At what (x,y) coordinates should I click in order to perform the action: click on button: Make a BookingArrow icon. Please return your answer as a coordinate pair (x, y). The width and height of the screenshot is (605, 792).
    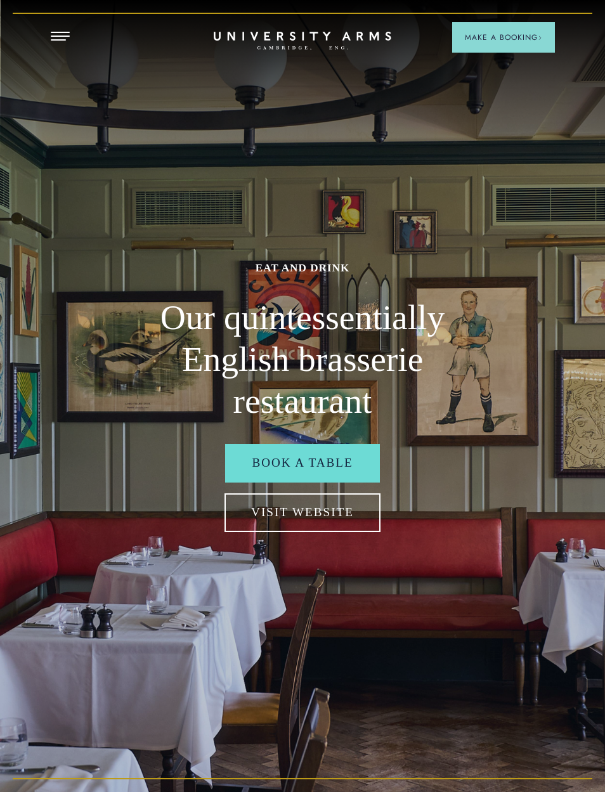
    Looking at the image, I should click on (504, 37).